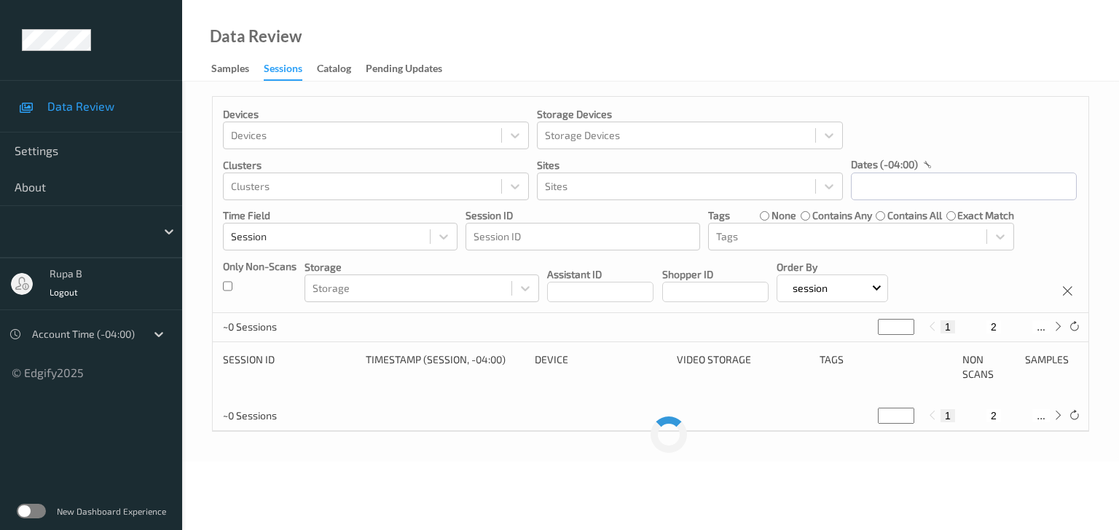 The image size is (1119, 530). Describe the element at coordinates (690, 165) in the screenshot. I see `p: Sites` at that location.